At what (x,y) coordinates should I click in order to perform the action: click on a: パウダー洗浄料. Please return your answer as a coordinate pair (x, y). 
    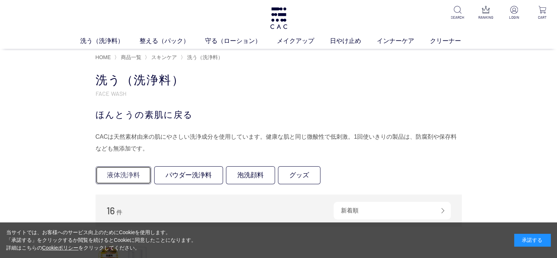
    Looking at the image, I should click on (189, 175).